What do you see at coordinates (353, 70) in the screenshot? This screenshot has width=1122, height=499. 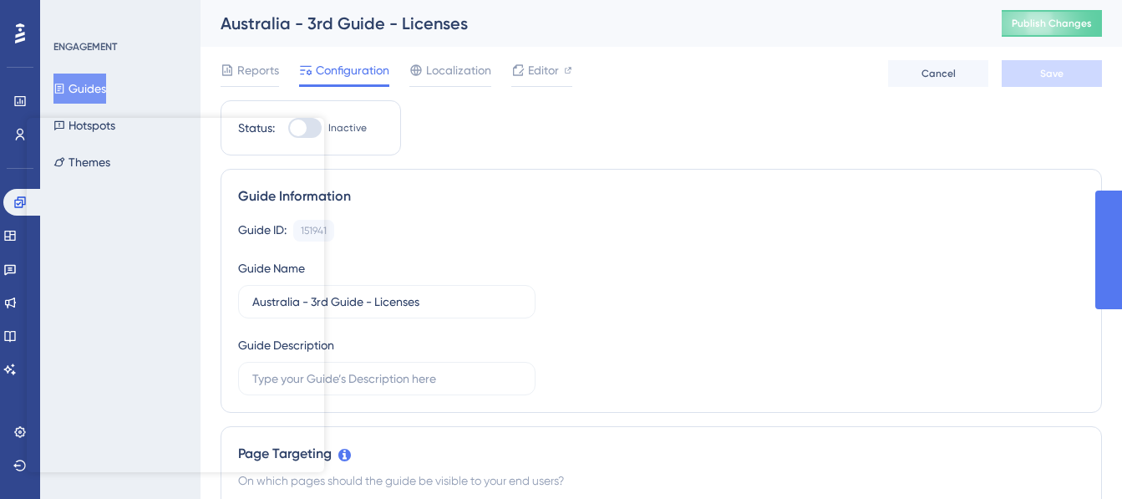 I see `span: Configuration` at bounding box center [353, 70].